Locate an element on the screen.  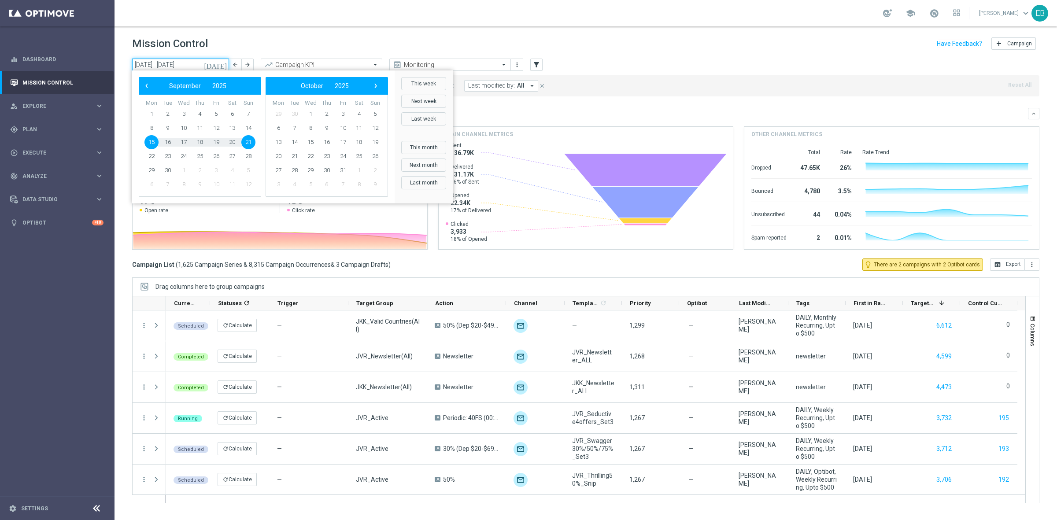
span: Sent is located at coordinates (462, 145).